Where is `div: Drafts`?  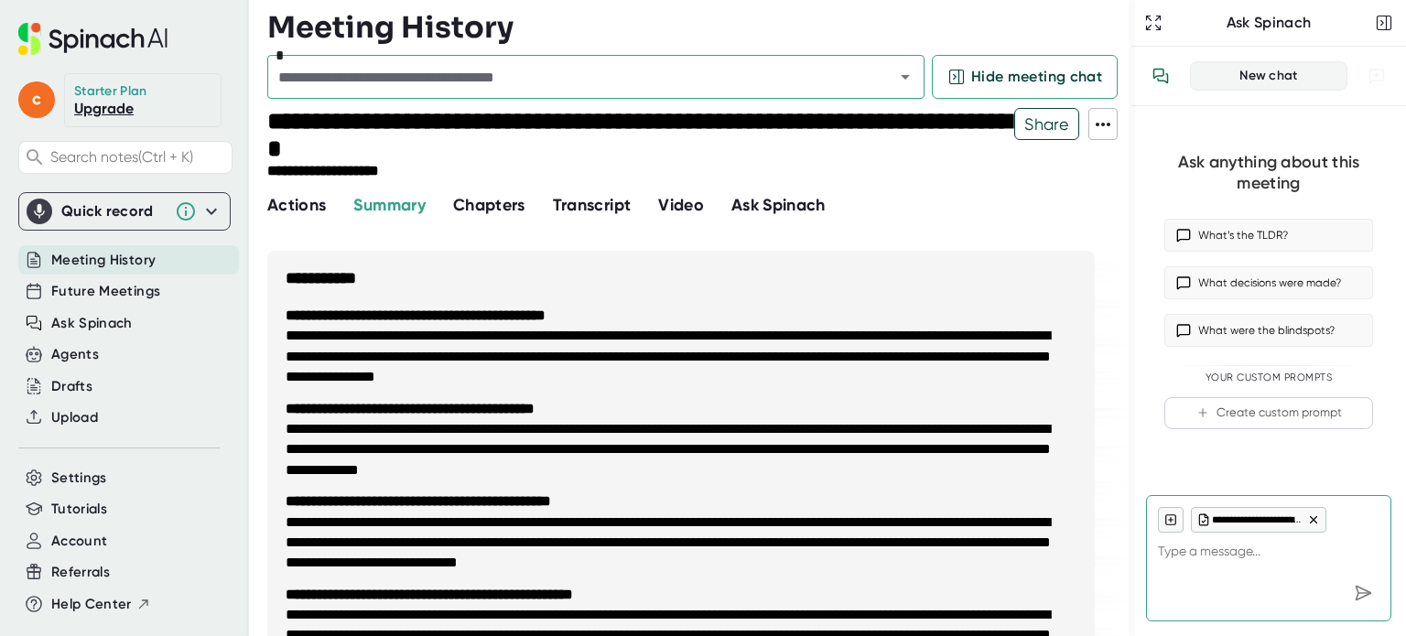 div: Drafts is located at coordinates (71, 386).